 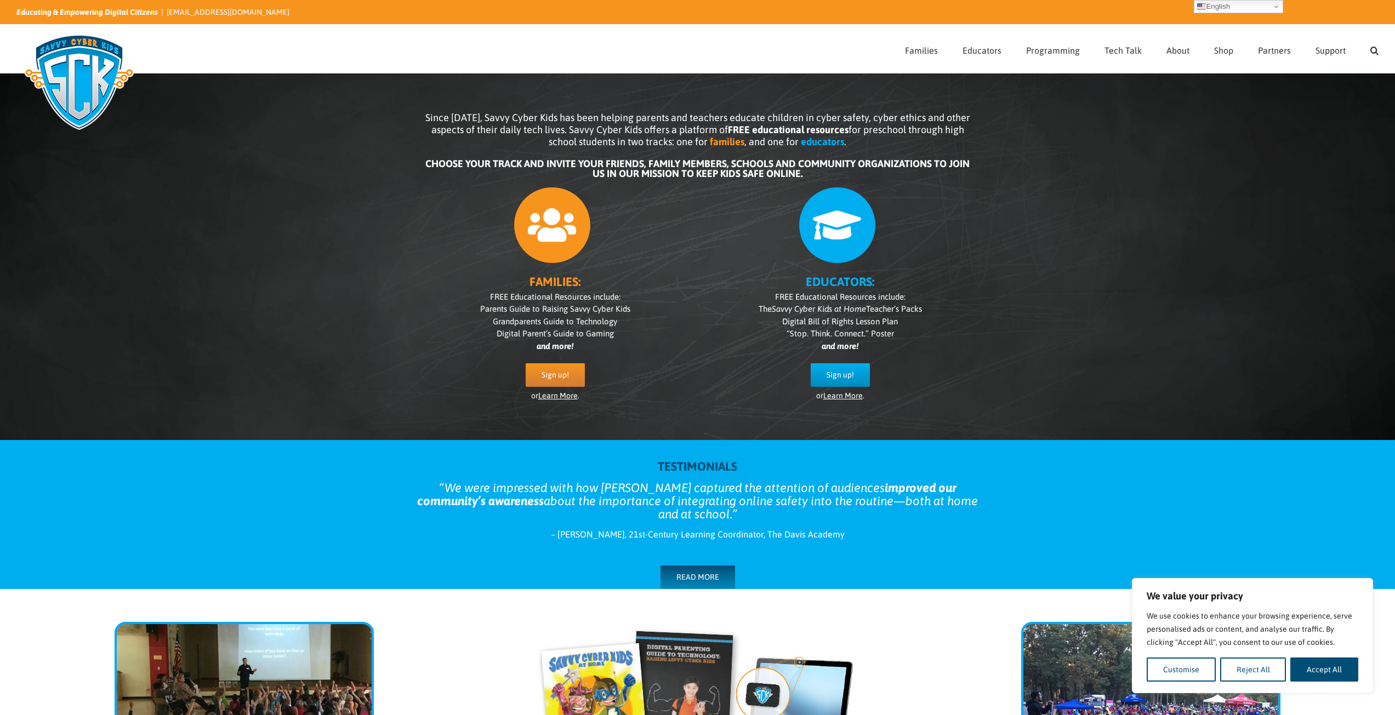 What do you see at coordinates (1123, 50) in the screenshot?
I see `span: Tech Talk` at bounding box center [1123, 50].